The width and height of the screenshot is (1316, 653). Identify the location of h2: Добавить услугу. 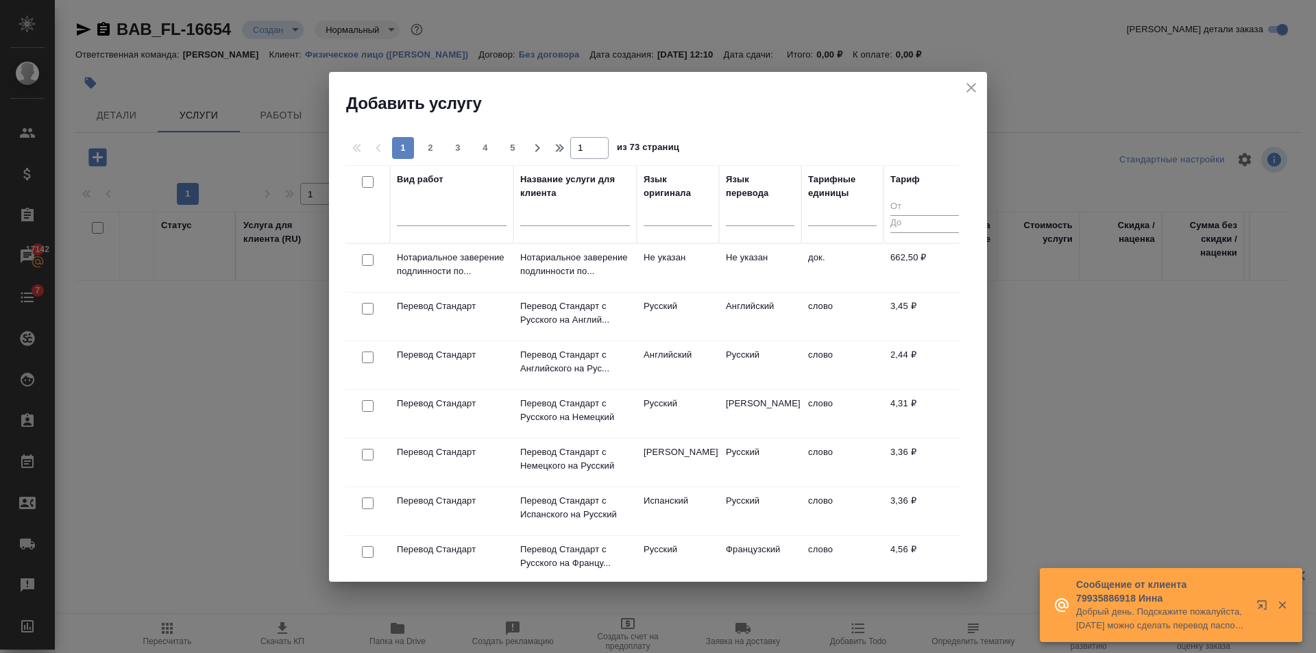
(666, 103).